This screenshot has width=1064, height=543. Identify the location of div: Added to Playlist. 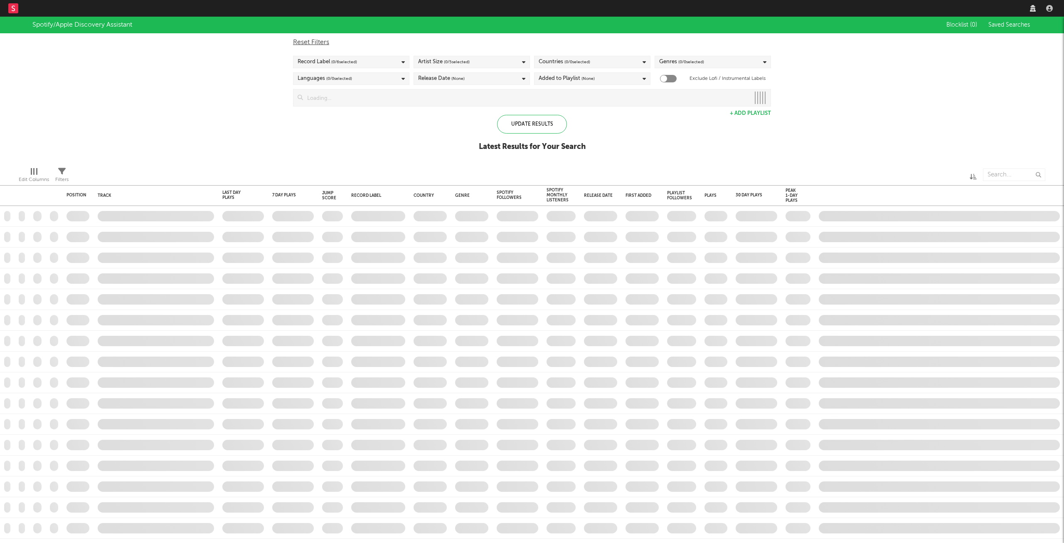
(567, 79).